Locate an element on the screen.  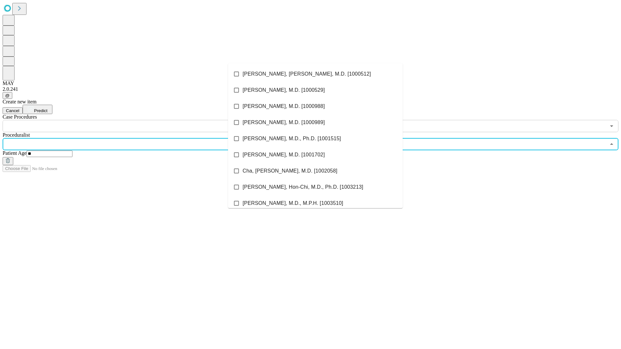
button: Predict is located at coordinates (38, 109).